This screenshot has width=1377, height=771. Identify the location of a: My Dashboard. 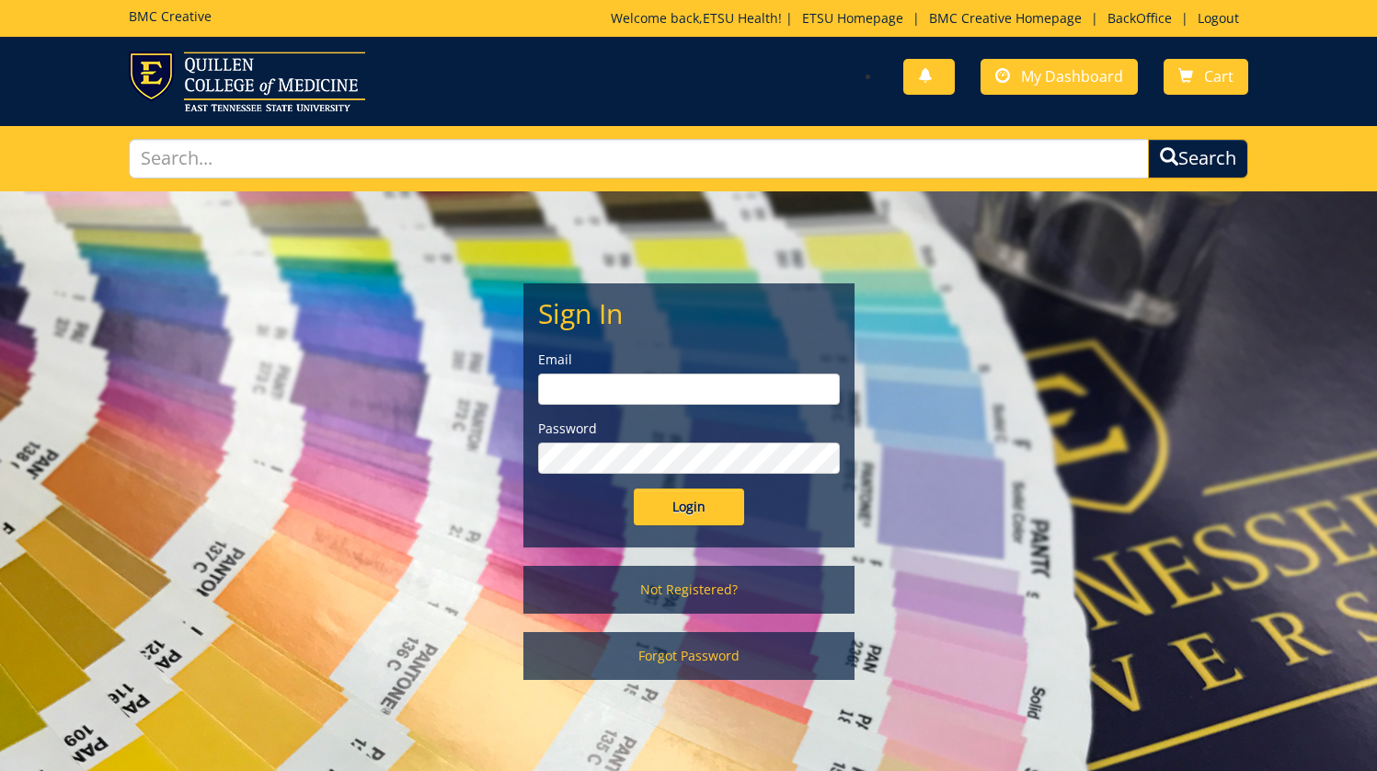
(1059, 76).